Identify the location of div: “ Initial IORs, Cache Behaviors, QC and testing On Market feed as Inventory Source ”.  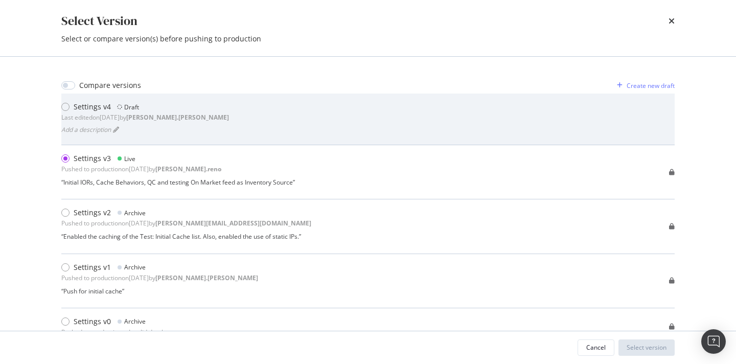
(178, 182).